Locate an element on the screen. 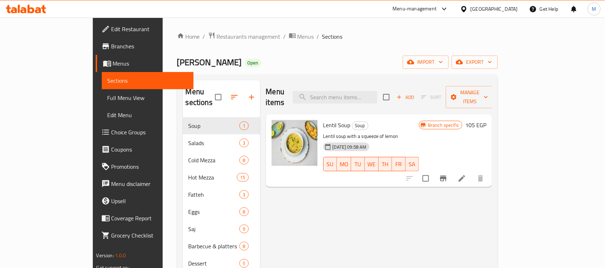 This screenshot has height=268, width=605. div: Soup1 is located at coordinates (221, 126).